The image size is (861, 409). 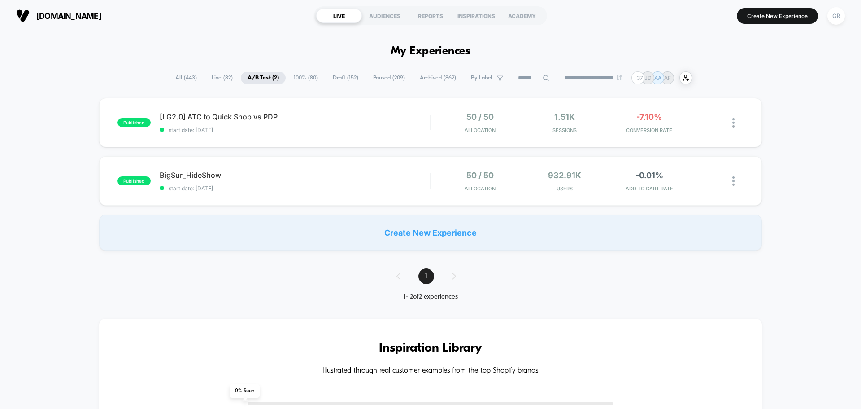 What do you see at coordinates (565, 188) in the screenshot?
I see `span: Users` at bounding box center [565, 188].